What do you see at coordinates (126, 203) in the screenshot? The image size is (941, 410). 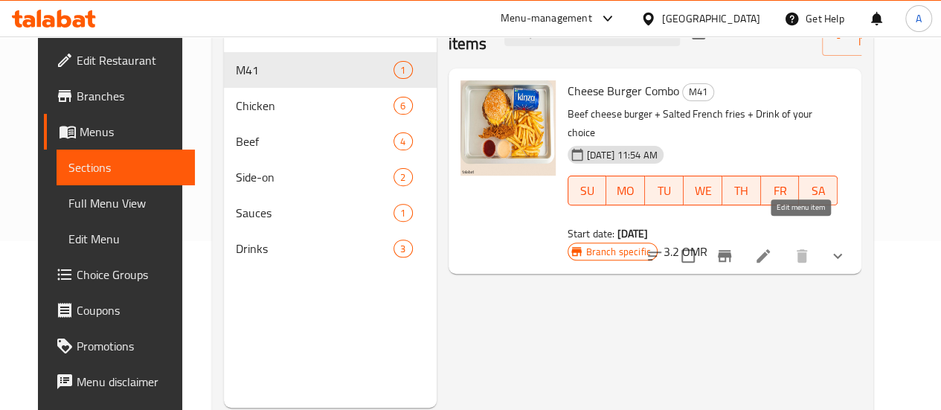 I see `span: Full Menu View` at bounding box center [126, 203].